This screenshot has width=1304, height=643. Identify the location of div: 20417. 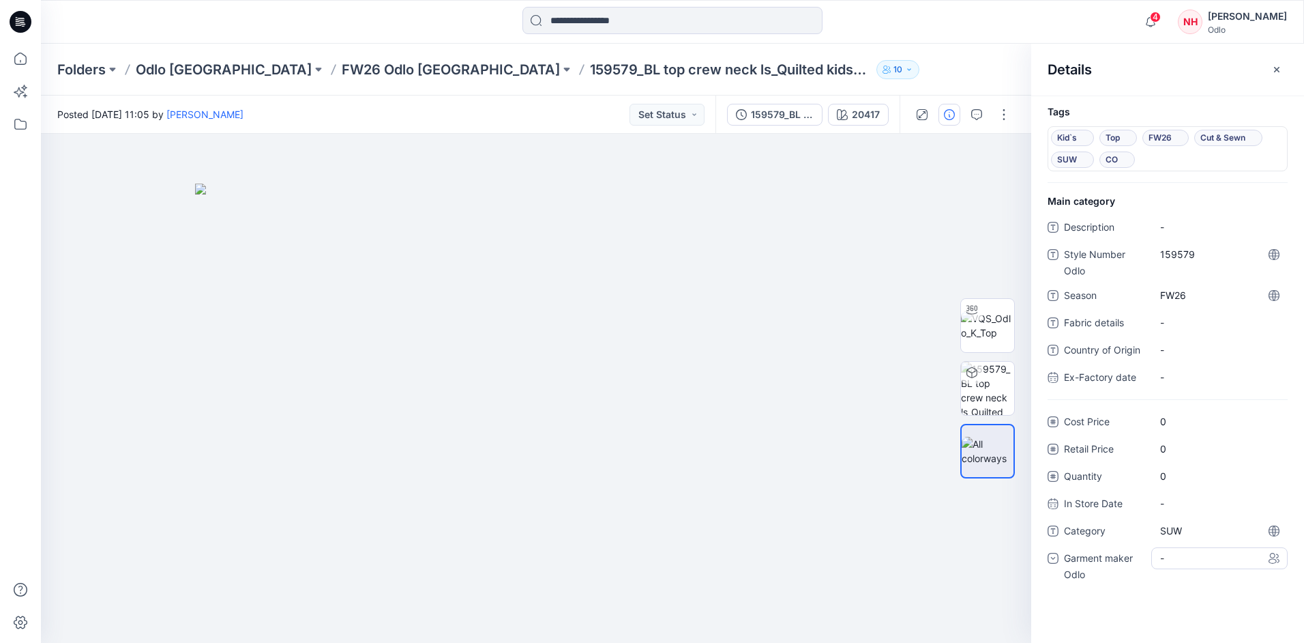
(866, 115).